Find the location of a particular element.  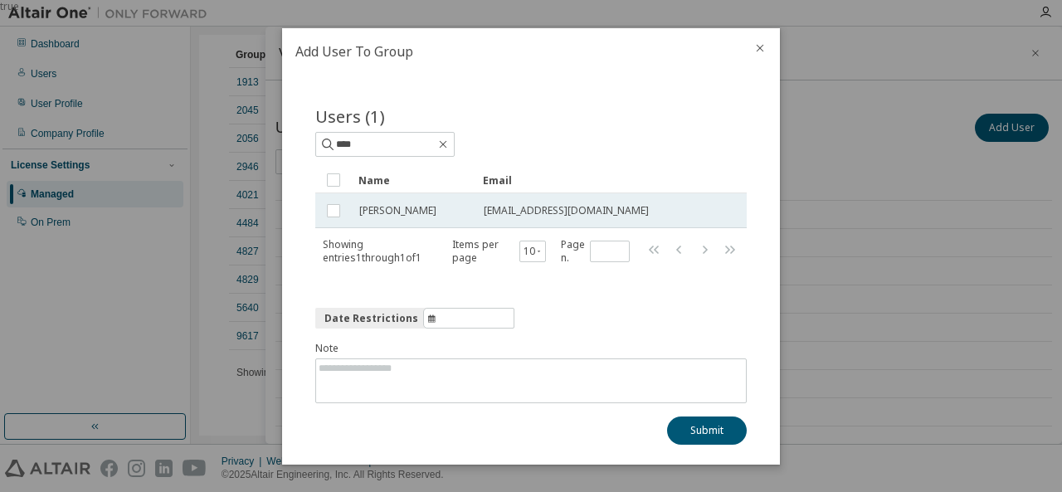

span: Page n. is located at coordinates (595, 251).